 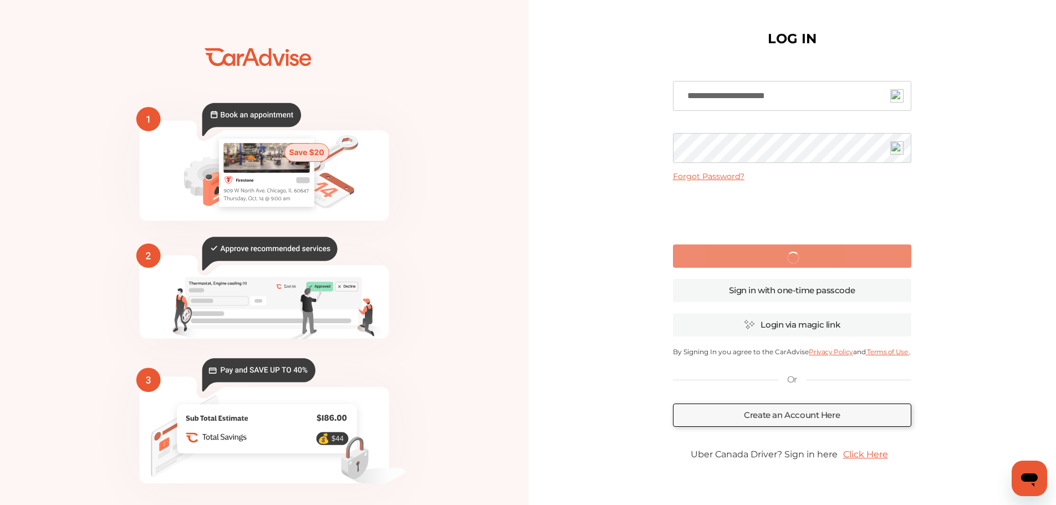 I want to click on h1: LOG IN, so click(x=792, y=39).